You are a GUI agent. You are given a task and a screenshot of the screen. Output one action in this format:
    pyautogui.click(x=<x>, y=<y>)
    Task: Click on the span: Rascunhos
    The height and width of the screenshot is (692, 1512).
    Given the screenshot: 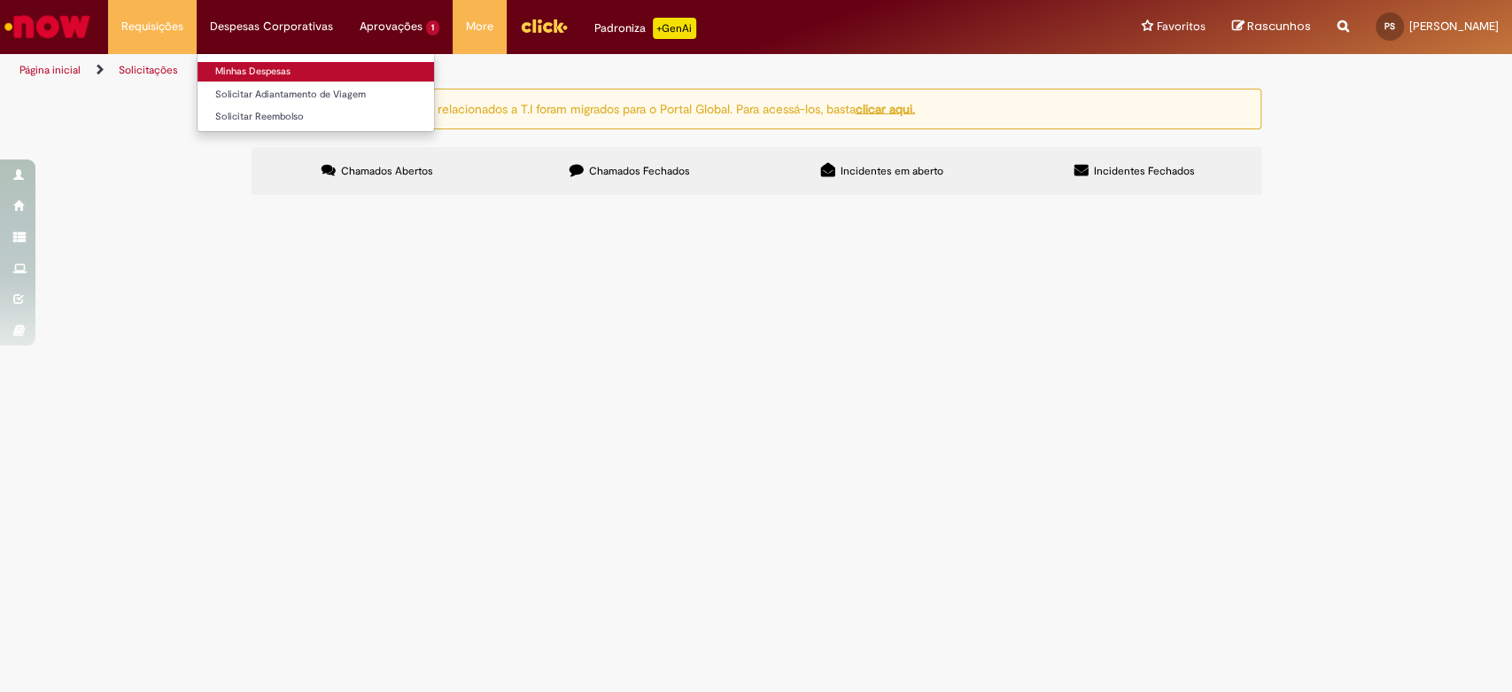 What is the action you would take?
    pyautogui.click(x=1279, y=26)
    